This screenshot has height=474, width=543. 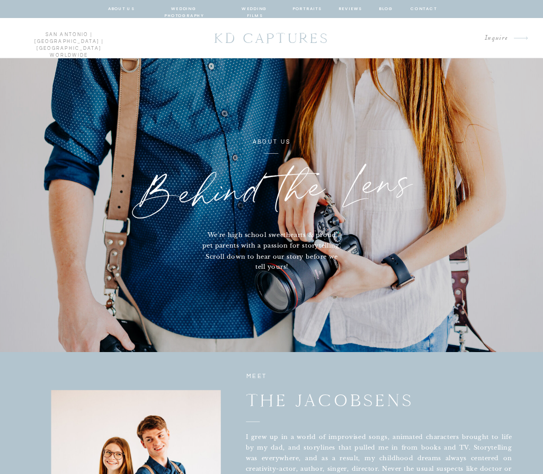 What do you see at coordinates (423, 8) in the screenshot?
I see `a: contact` at bounding box center [423, 8].